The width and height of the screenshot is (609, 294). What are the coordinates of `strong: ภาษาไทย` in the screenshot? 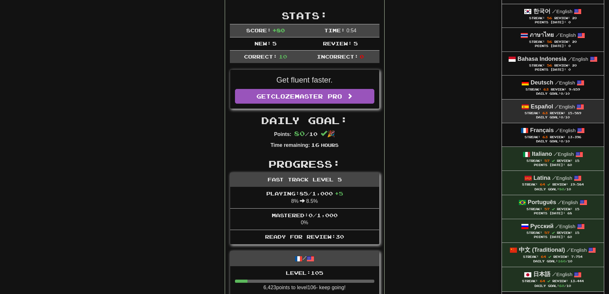 It's located at (542, 35).